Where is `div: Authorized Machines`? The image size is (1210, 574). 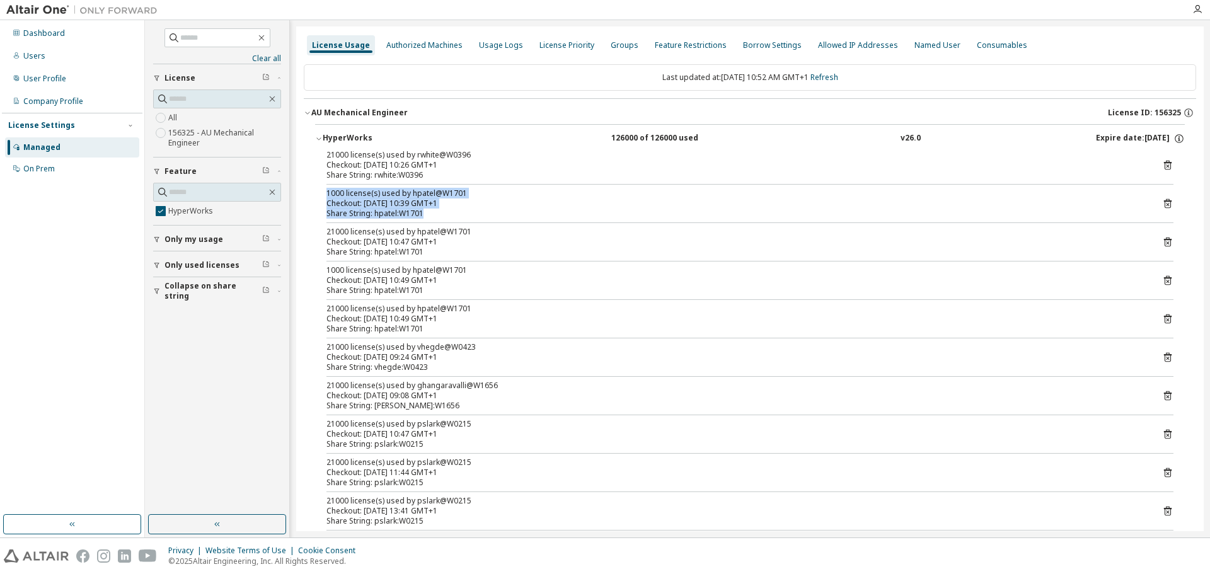 div: Authorized Machines is located at coordinates (424, 45).